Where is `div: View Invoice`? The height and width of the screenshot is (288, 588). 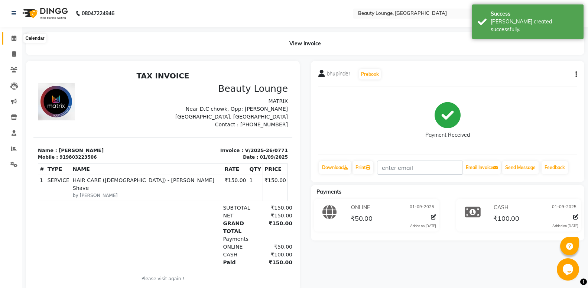
div: View Invoice is located at coordinates (305, 43).